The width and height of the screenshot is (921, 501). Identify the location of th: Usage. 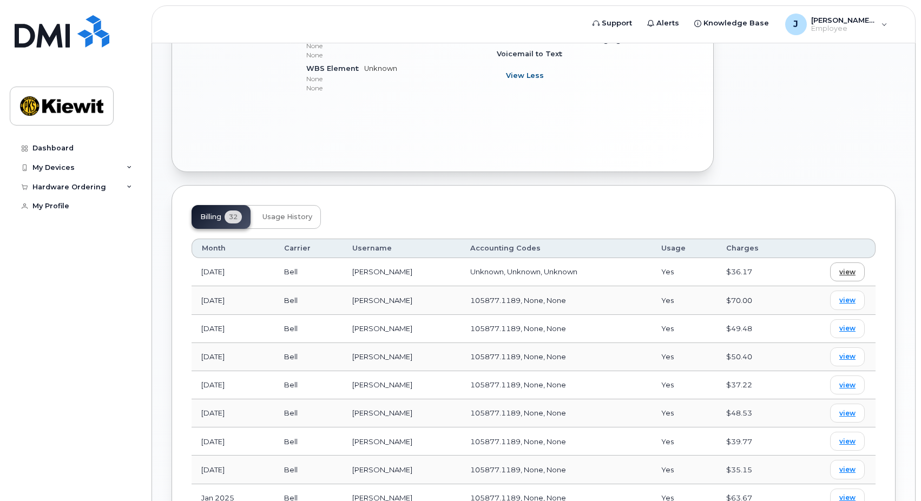
(684, 248).